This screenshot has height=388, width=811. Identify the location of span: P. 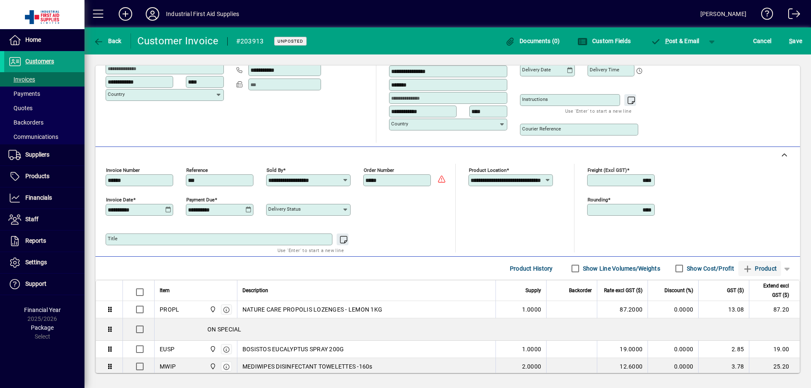
(667, 41).